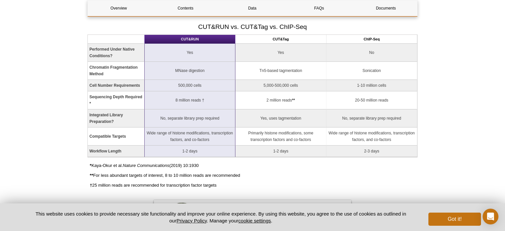 This screenshot has width=505, height=231. Describe the element at coordinates (190, 86) in the screenshot. I see `td: 500,000 cells` at that location.